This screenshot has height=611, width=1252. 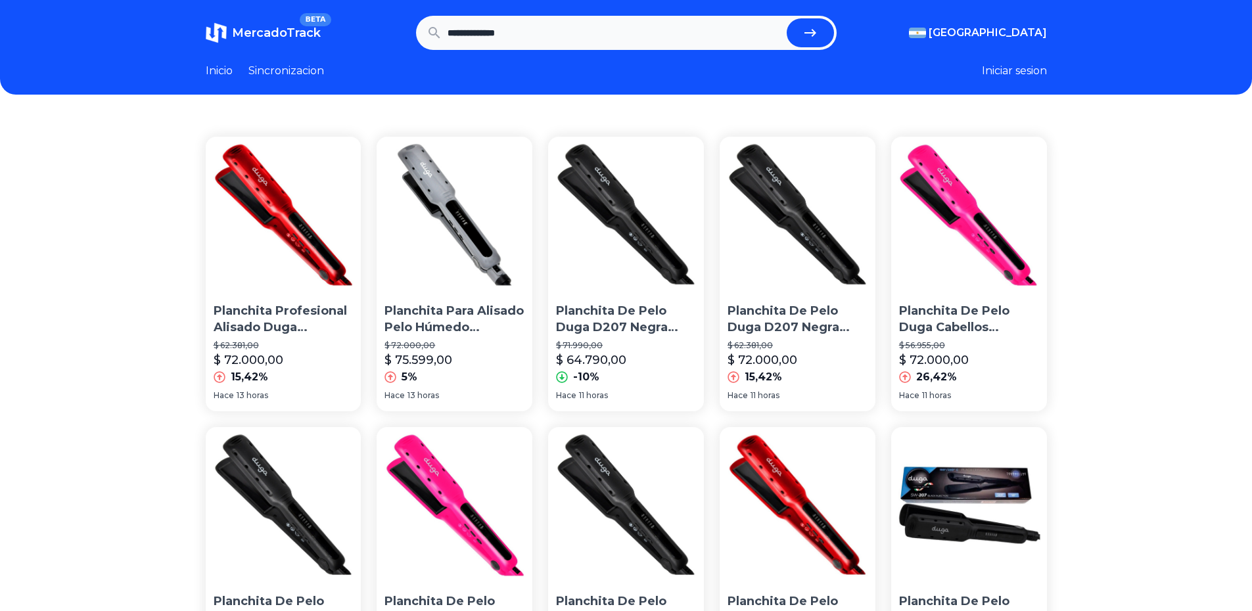 I want to click on button: Iniciar sesion, so click(x=1014, y=71).